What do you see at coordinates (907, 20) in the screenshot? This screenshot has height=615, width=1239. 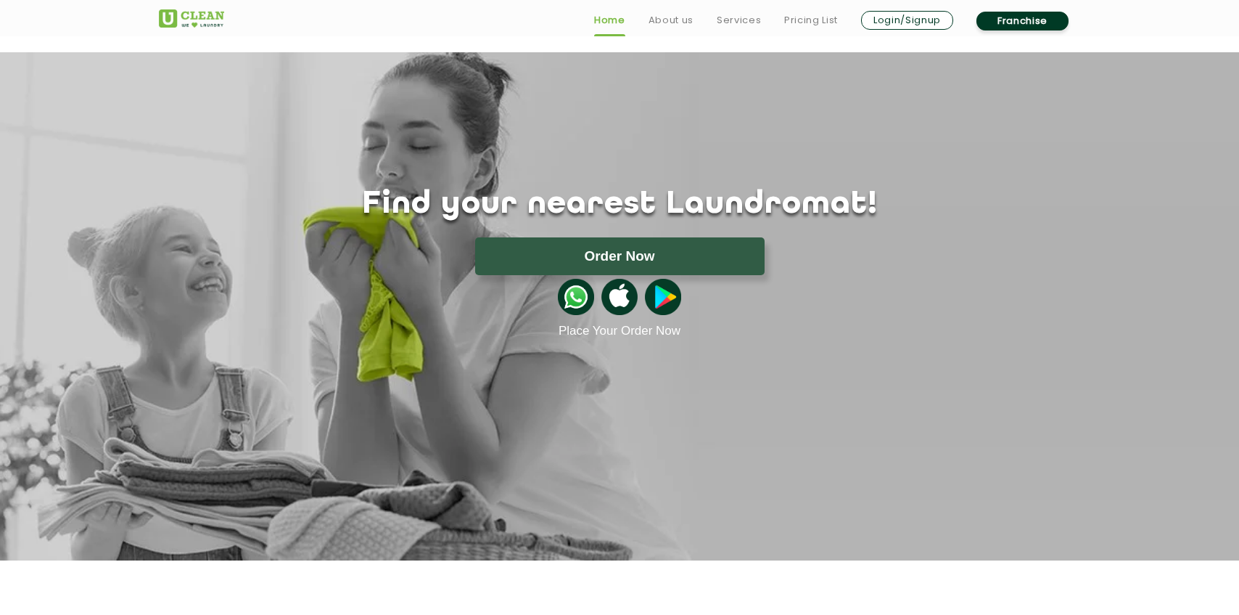 I see `a: Login/Signup` at bounding box center [907, 20].